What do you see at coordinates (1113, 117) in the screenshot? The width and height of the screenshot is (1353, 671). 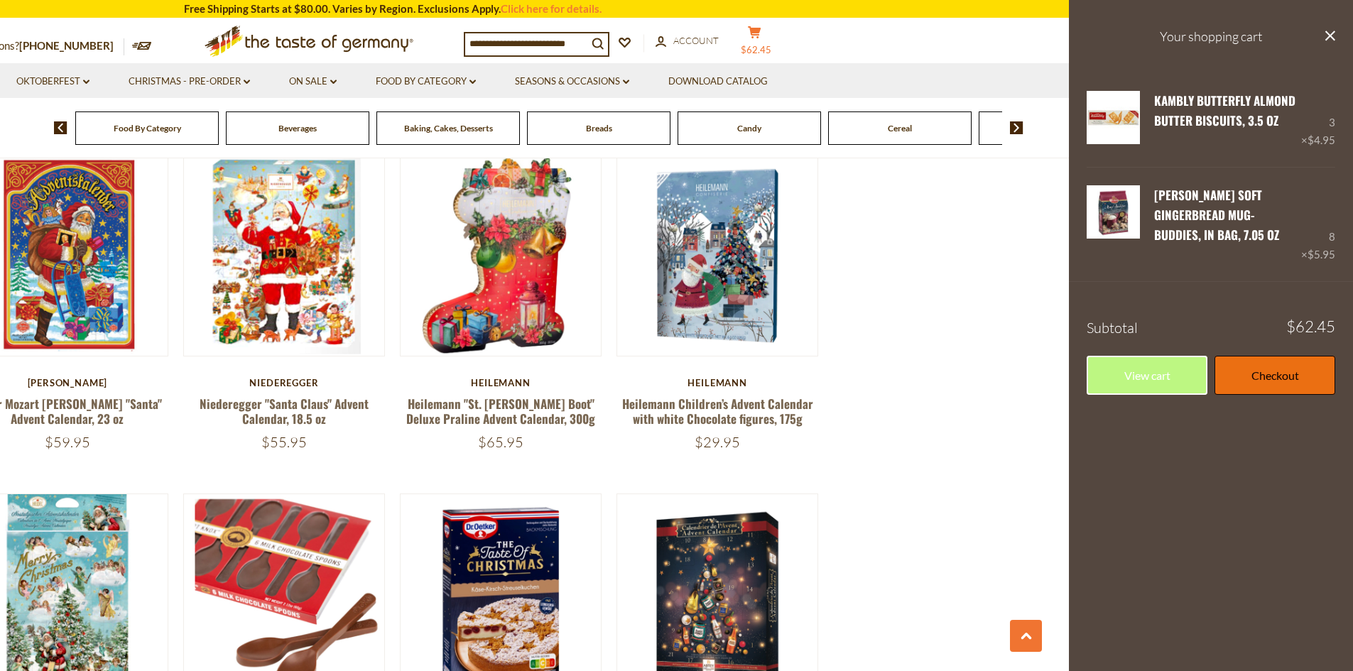 I see `img: Kambly Butterfly Almond Butter Biscuits, 3.5 oz` at bounding box center [1113, 117].